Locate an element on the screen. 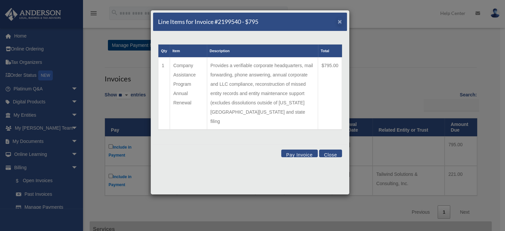 Image resolution: width=505 pixels, height=231 pixels. th: Item is located at coordinates (188, 51).